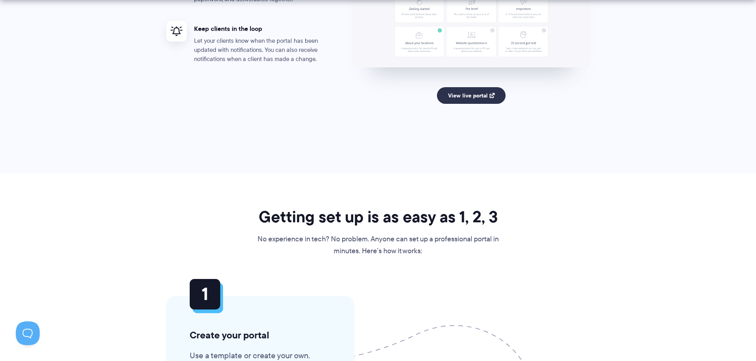  Describe the element at coordinates (378, 245) in the screenshot. I see `p: No experience in tech? No problem. Anyone can set up a professional portal in minutes. Here’s how...` at that location.